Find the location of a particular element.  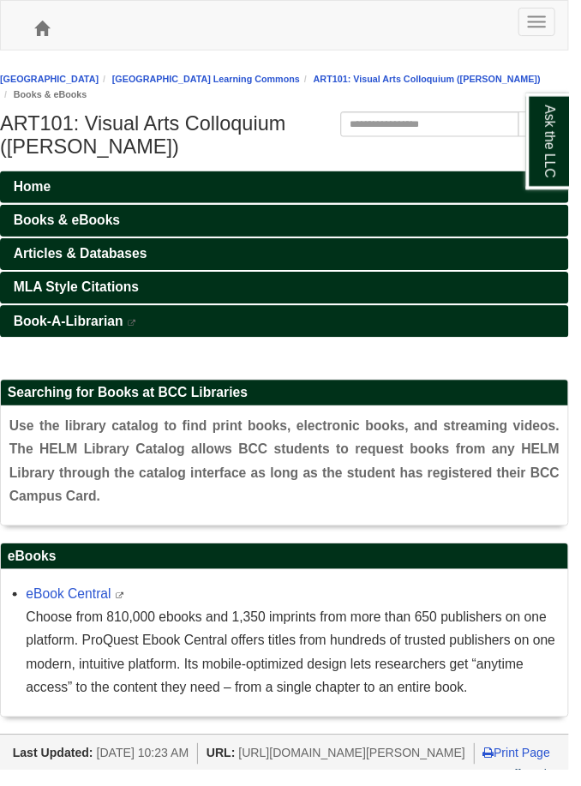

span: Home is located at coordinates (33, 190).